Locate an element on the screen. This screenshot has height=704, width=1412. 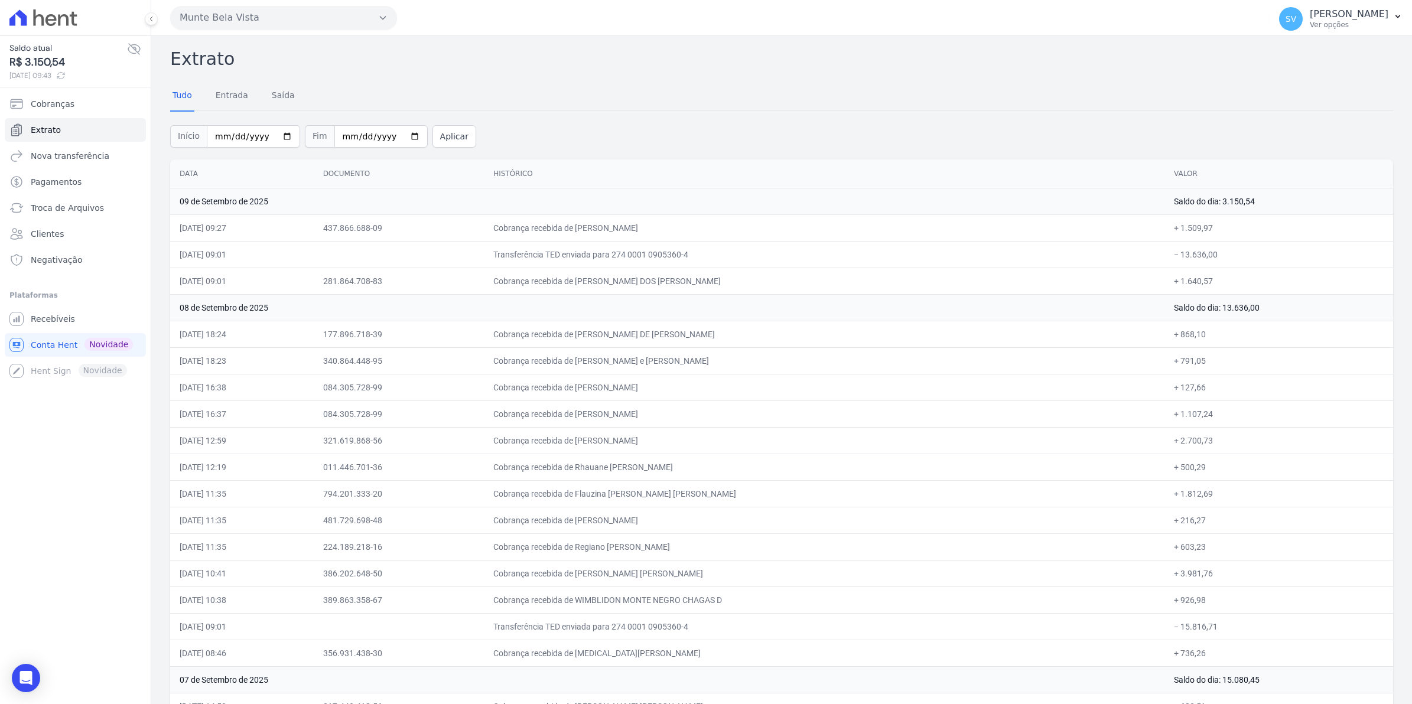
td: 224.189.218-16 is located at coordinates (399, 546).